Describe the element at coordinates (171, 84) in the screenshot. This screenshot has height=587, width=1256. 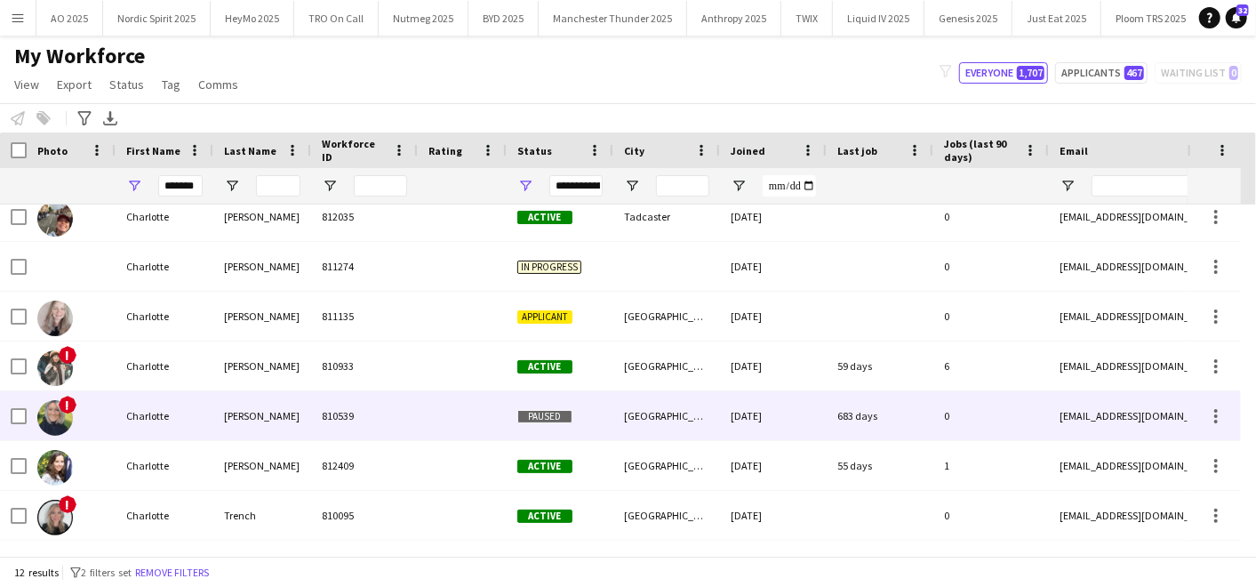
I see `a: Tag` at that location.